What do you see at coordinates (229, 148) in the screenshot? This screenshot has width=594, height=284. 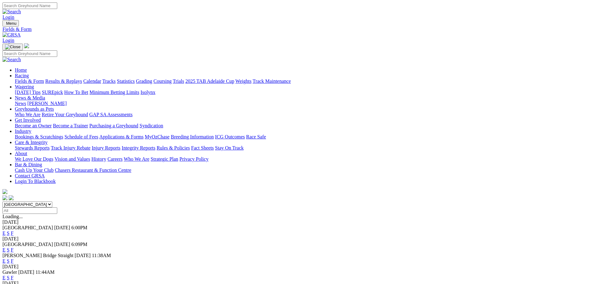 I see `a: Stay On Track` at bounding box center [229, 148].